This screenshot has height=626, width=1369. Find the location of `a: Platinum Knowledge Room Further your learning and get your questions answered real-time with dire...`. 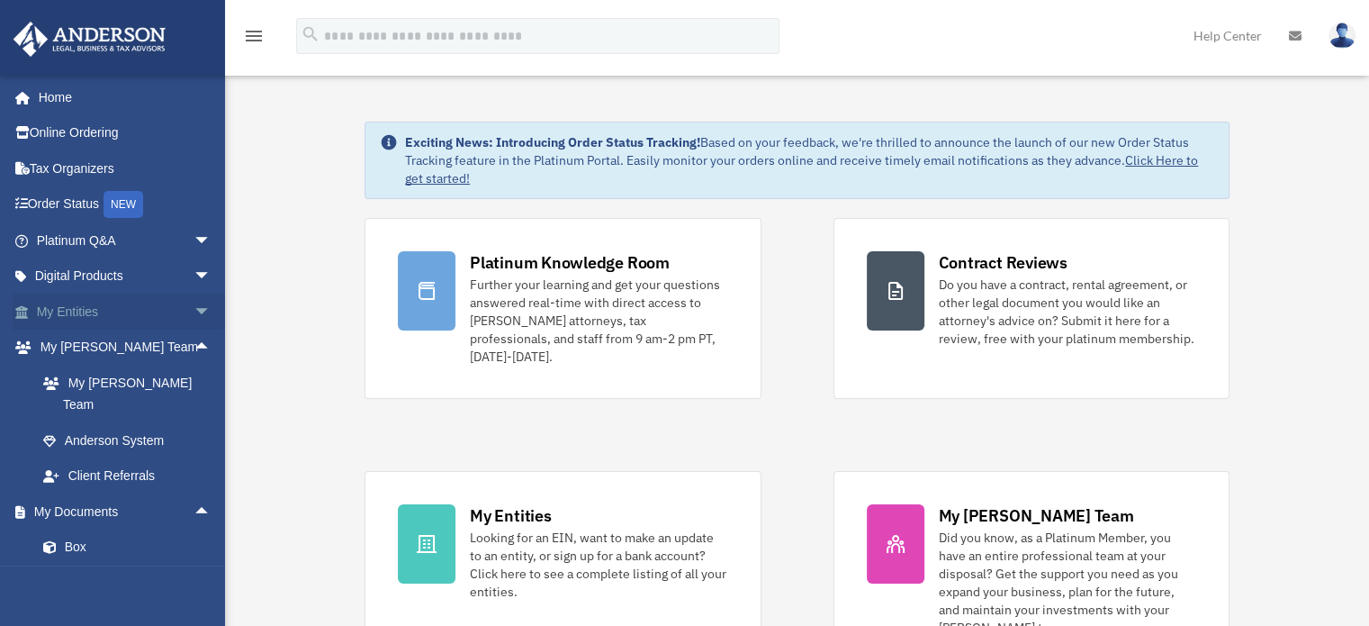

a: Platinum Knowledge Room Further your learning and get your questions answered real-time with dire... is located at coordinates (563, 308).